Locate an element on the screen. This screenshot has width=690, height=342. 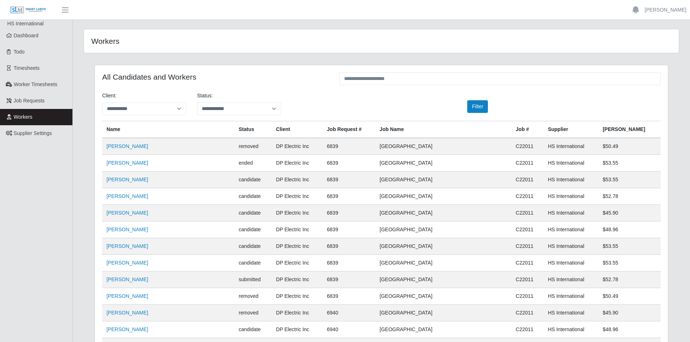
span: Dashboard is located at coordinates (26, 35).